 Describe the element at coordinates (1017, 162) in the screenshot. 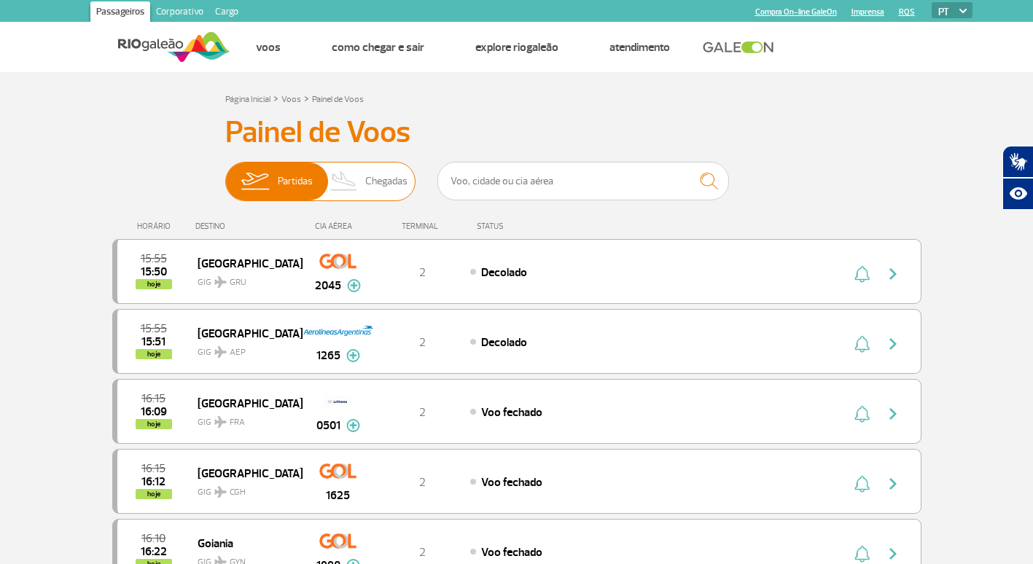

I see `button: Abrir tradutor de língua de sinais.` at that location.